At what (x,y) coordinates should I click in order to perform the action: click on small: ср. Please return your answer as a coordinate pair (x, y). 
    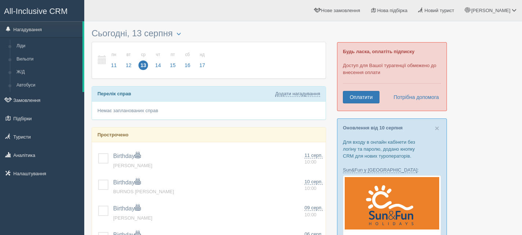
    Looking at the image, I should click on (143, 55).